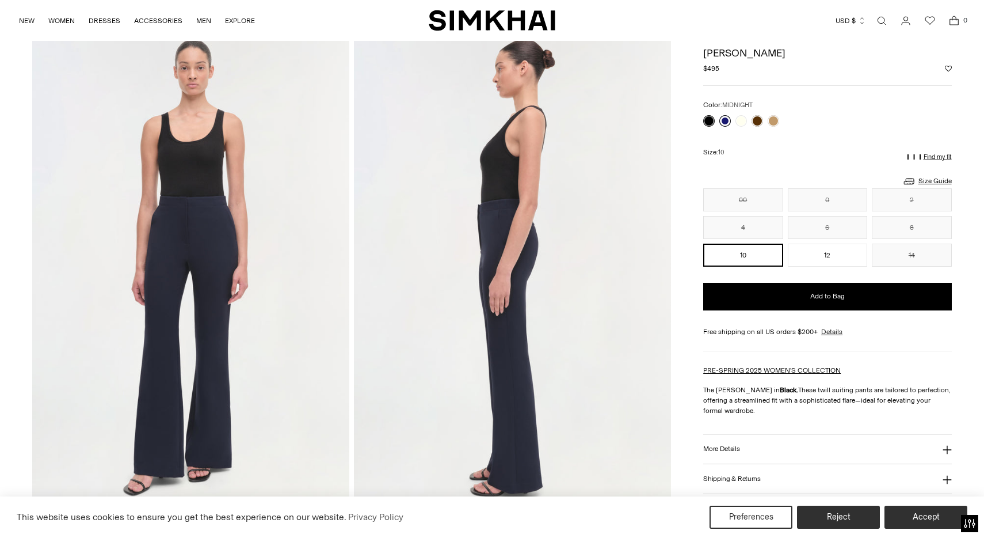  What do you see at coordinates (926, 517) in the screenshot?
I see `button: Accept` at bounding box center [926, 517].